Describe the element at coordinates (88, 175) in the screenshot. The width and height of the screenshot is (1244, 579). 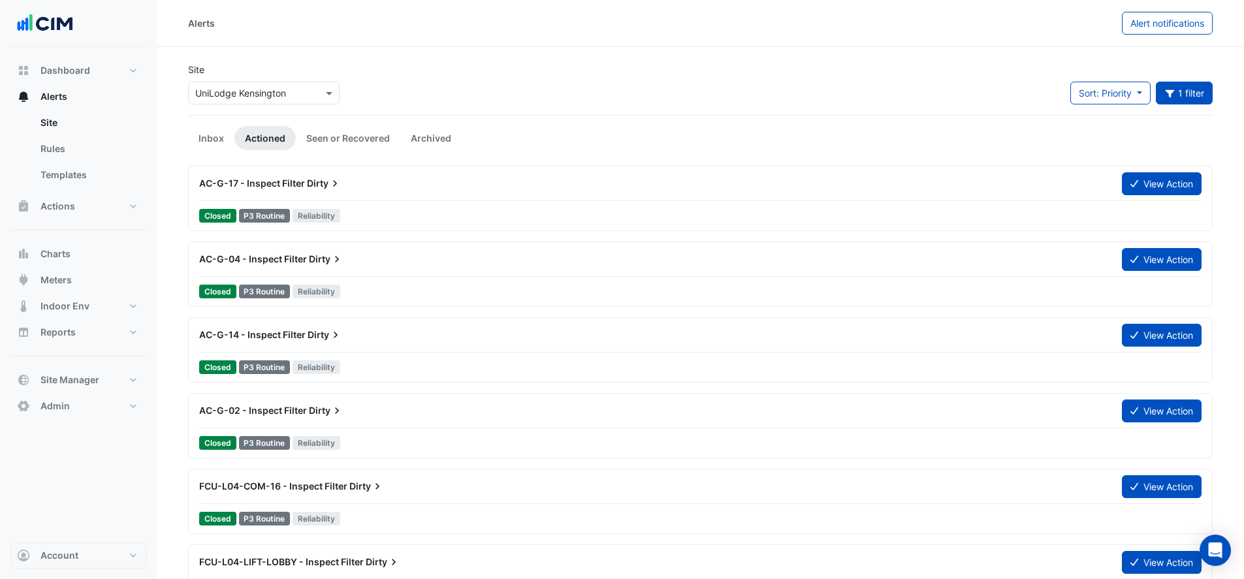
I see `a: Templates` at that location.